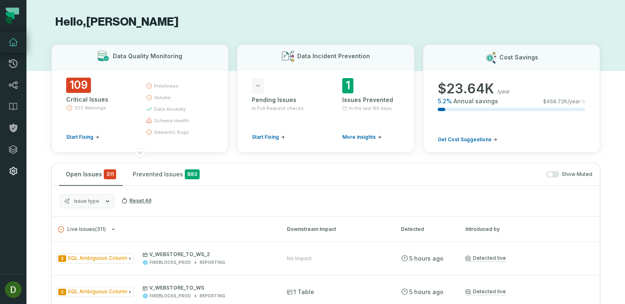 The image size is (625, 304). Describe the element at coordinates (466, 89) in the screenshot. I see `span: $ 23.64K` at that location.